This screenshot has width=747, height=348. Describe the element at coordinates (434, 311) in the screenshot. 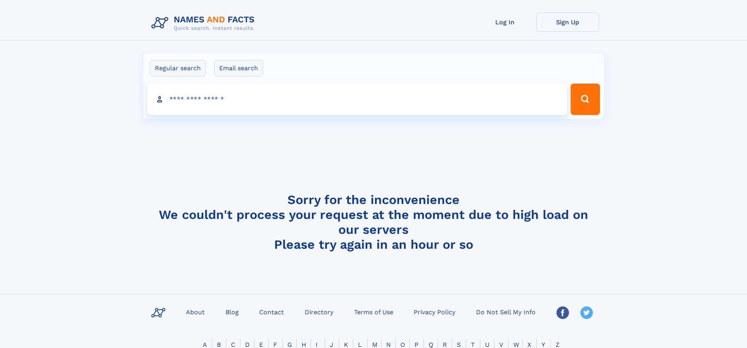

I see `a: Privacy Policy` at that location.